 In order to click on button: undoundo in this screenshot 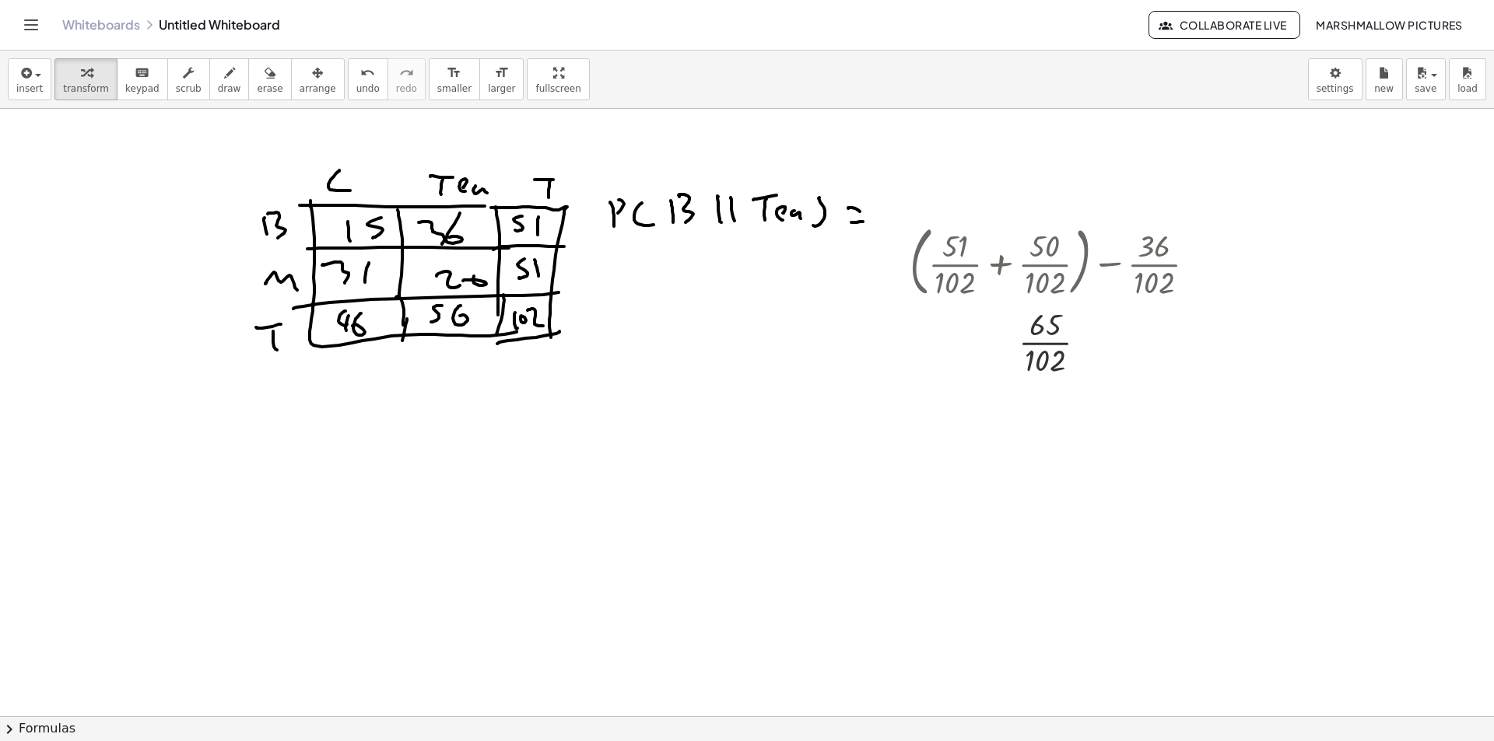, I will do `click(368, 79)`.